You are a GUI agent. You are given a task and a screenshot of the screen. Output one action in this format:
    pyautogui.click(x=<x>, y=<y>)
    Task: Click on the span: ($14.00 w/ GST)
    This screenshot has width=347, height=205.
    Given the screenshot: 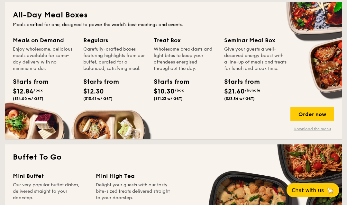 What is the action you would take?
    pyautogui.click(x=28, y=99)
    